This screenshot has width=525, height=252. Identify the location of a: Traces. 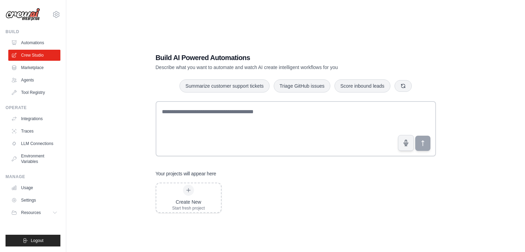
(34, 131).